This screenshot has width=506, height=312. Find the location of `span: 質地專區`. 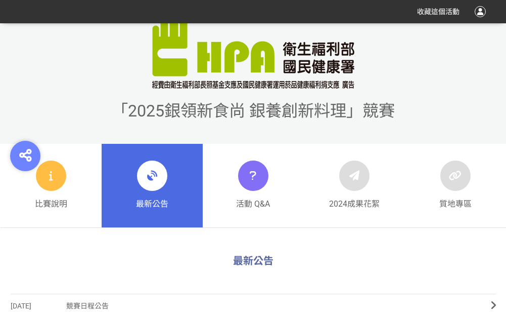

span: 質地專區 is located at coordinates (456, 204).